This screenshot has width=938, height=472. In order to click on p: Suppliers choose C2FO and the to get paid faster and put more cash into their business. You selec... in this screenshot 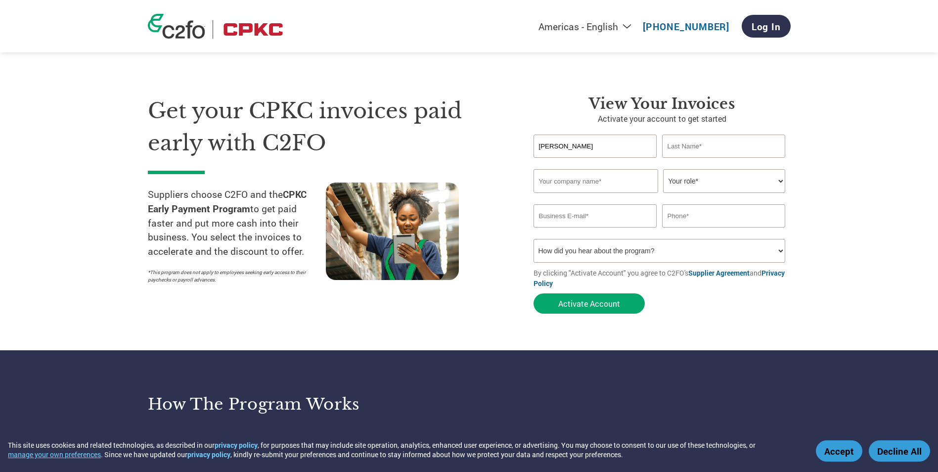, I will do `click(237, 223)`.